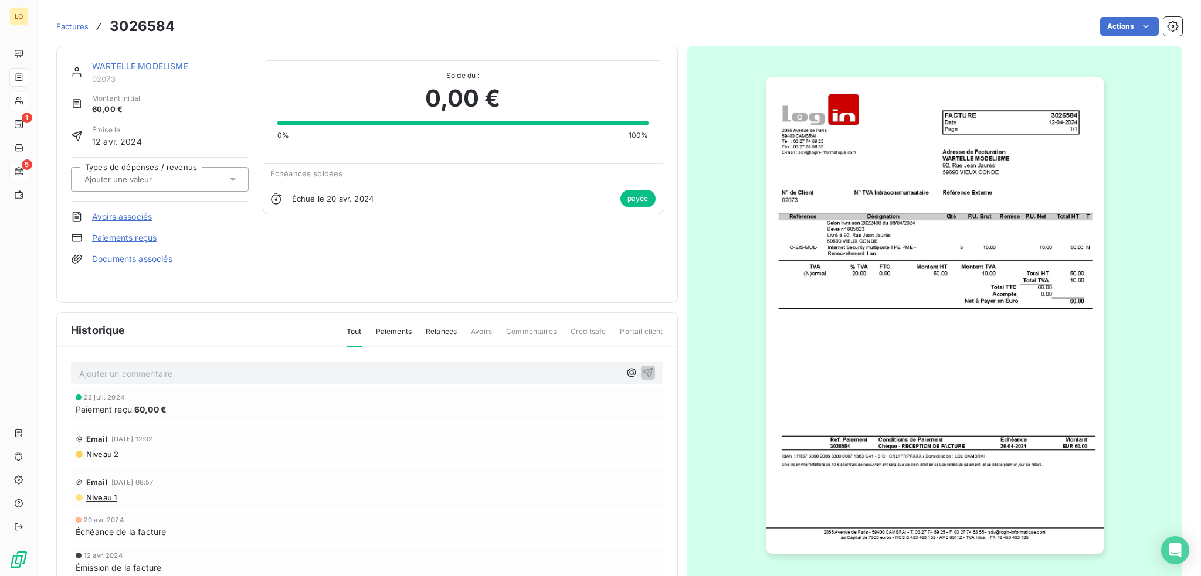  What do you see at coordinates (101, 498) in the screenshot?
I see `span: Niveau 1` at bounding box center [101, 498].